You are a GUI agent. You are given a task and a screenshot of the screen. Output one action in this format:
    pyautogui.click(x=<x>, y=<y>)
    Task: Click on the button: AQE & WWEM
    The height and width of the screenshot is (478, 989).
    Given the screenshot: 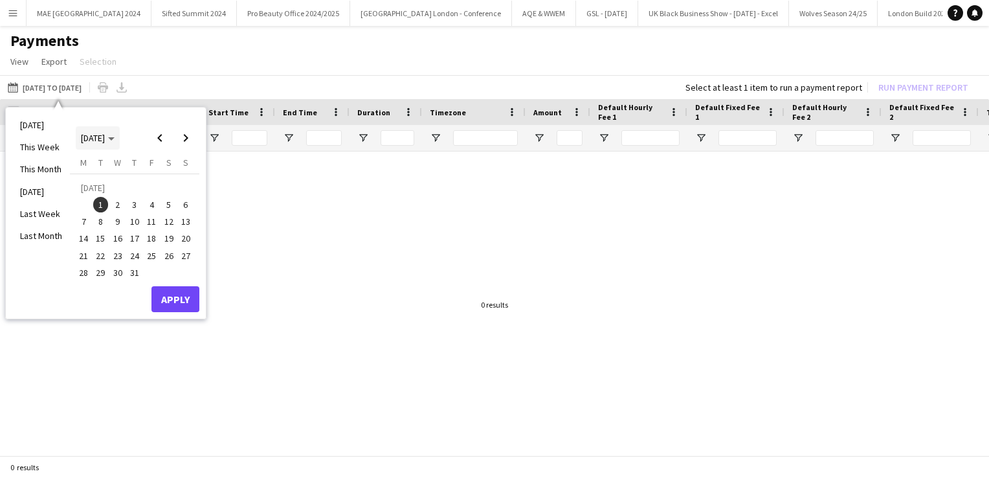 What is the action you would take?
    pyautogui.click(x=544, y=13)
    